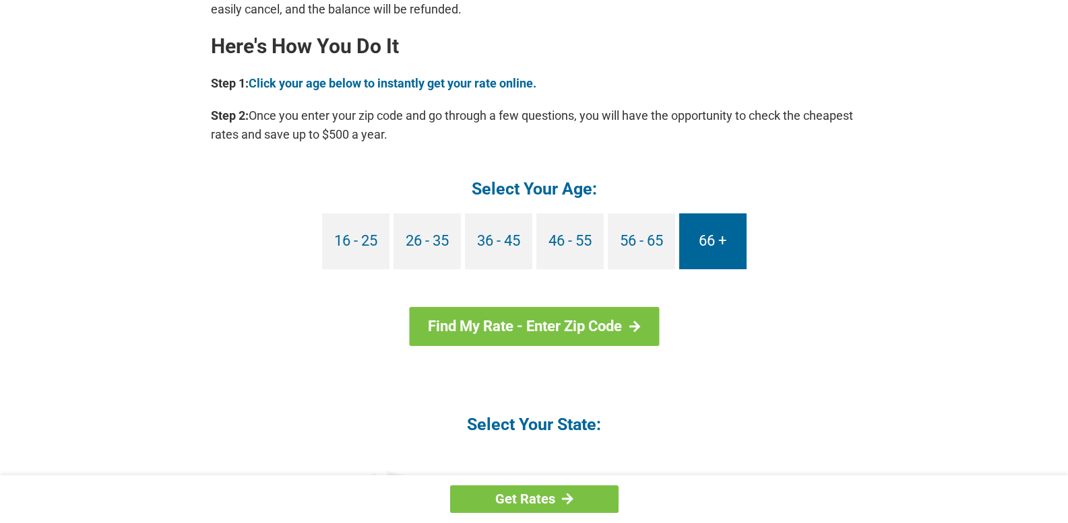 Image resolution: width=1068 pixels, height=523 pixels. Describe the element at coordinates (230, 115) in the screenshot. I see `b: Step 2:` at that location.